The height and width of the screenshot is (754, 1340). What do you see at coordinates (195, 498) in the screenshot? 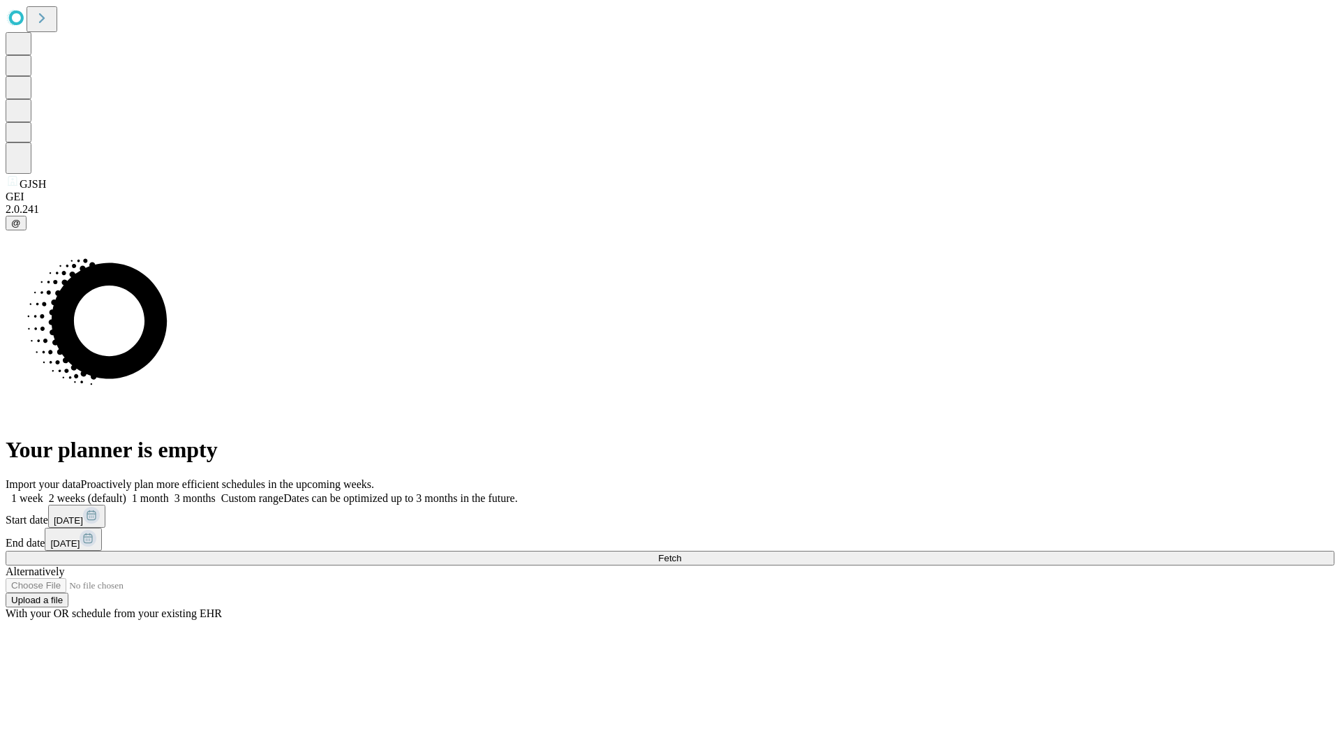
I see `span: 3 months` at bounding box center [195, 498].